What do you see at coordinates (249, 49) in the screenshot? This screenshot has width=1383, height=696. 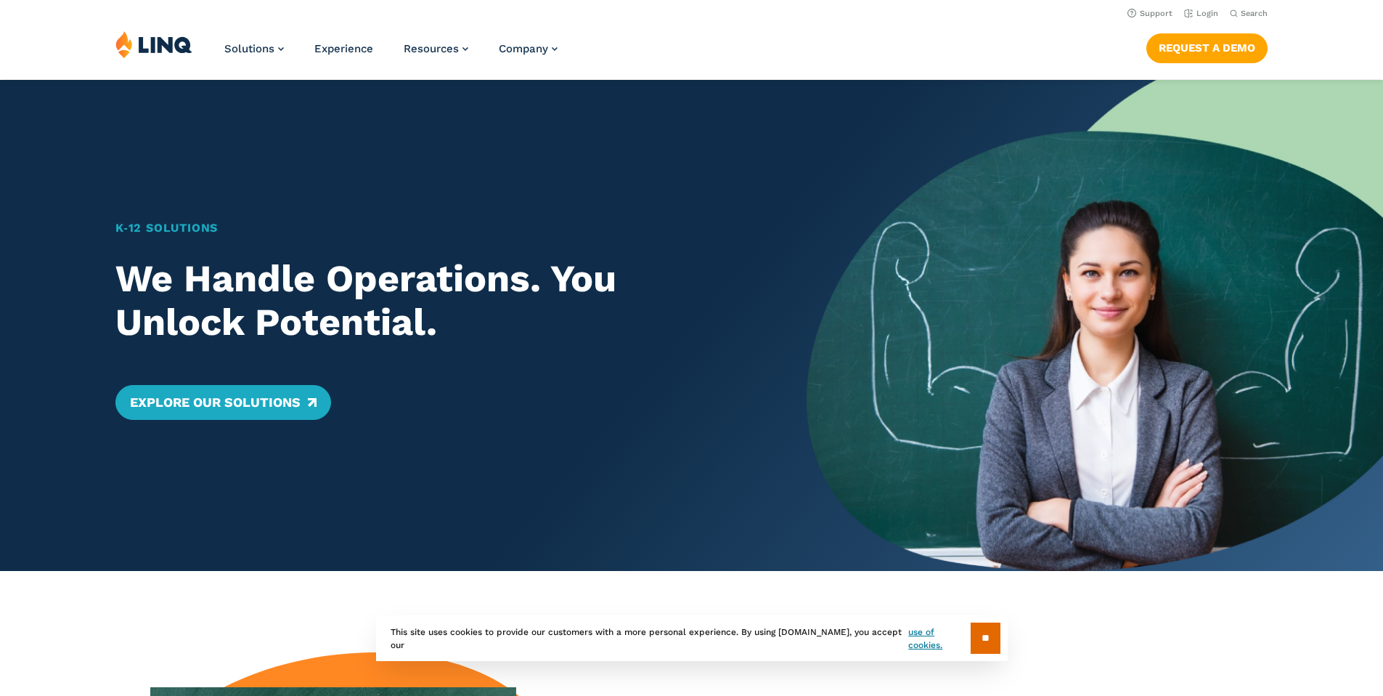 I see `span: Solutions` at bounding box center [249, 49].